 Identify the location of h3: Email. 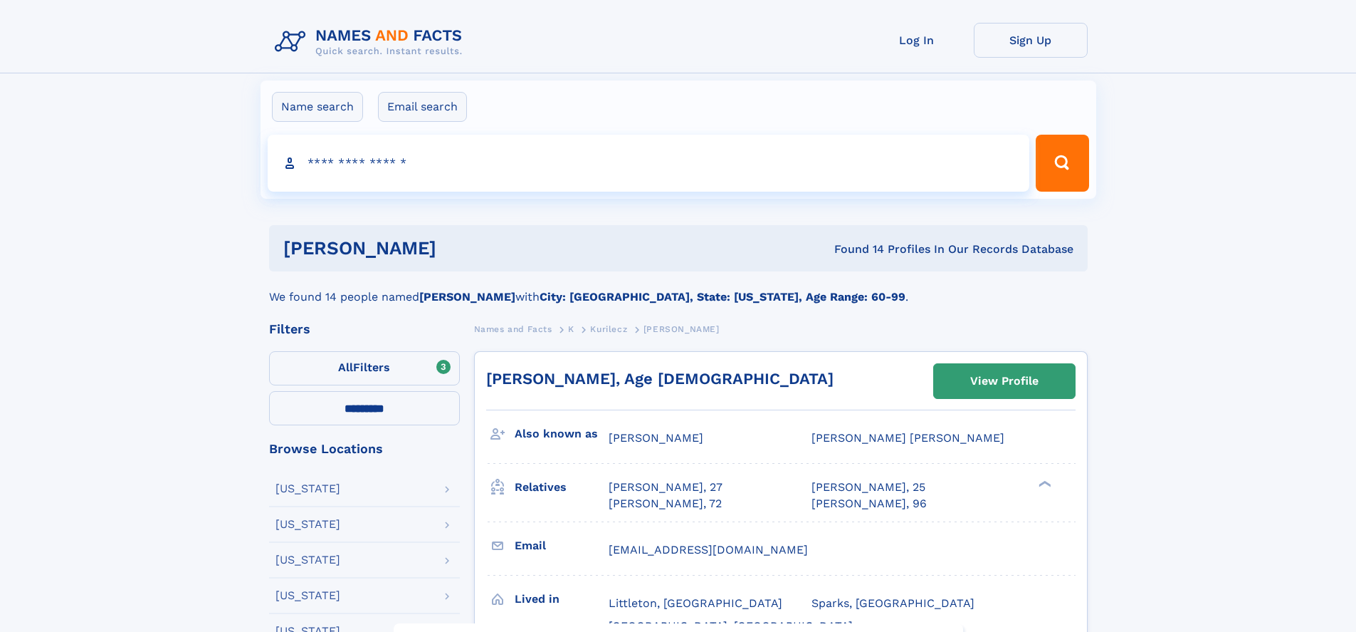
(562, 545).